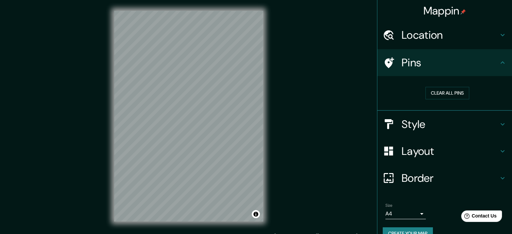 The height and width of the screenshot is (234, 512). I want to click on h4: Layout, so click(450, 151).